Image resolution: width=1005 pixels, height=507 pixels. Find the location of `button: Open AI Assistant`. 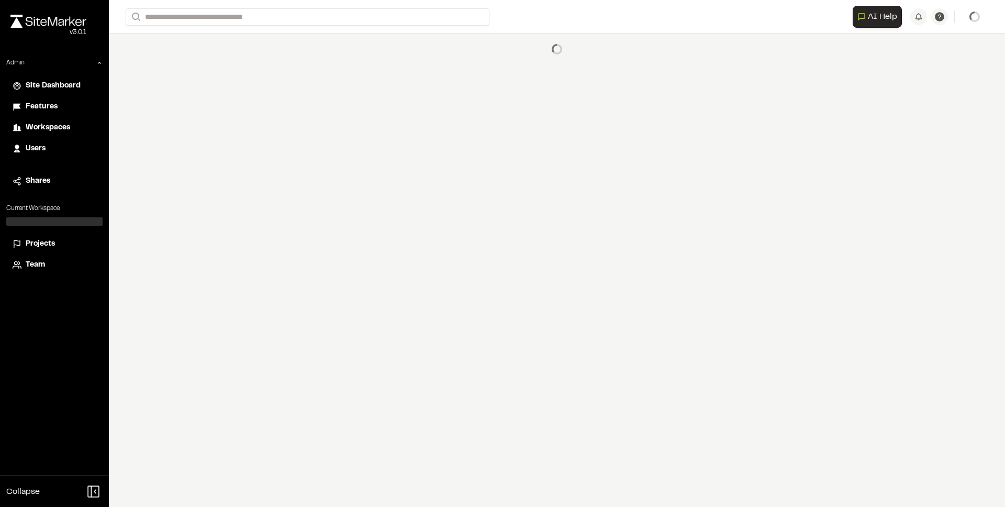

button: Open AI Assistant is located at coordinates (878, 17).